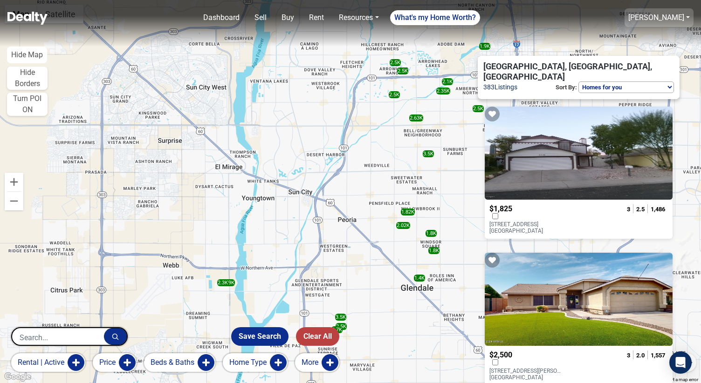 Image resolution: width=701 pixels, height=383 pixels. Describe the element at coordinates (27, 18) in the screenshot. I see `img: Dealty - Buy, Sell & Rent Homes` at that location.